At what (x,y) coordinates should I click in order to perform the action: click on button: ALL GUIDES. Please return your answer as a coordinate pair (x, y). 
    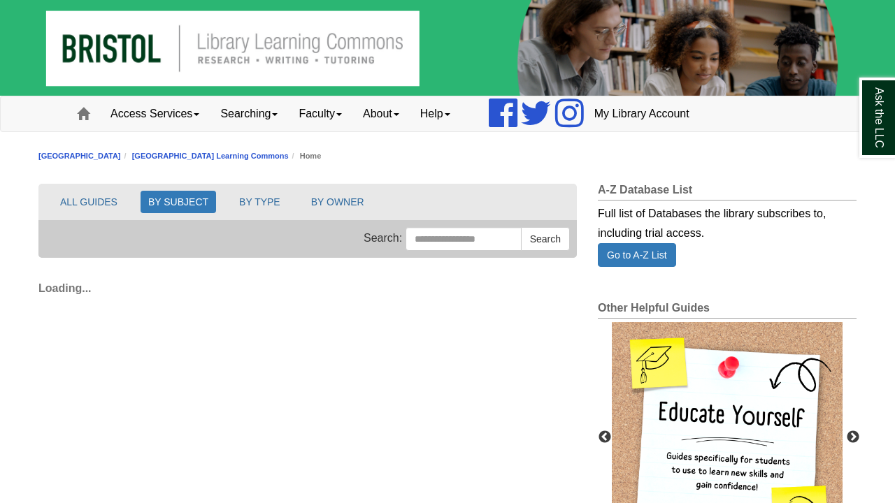
    Looking at the image, I should click on (89, 202).